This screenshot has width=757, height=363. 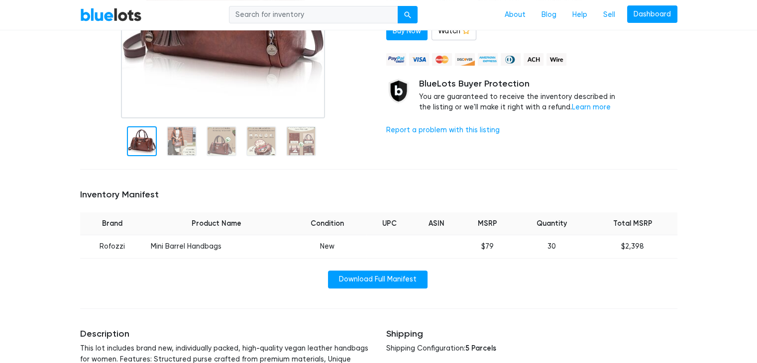 What do you see at coordinates (225, 334) in the screenshot?
I see `h5: Description` at bounding box center [225, 334].